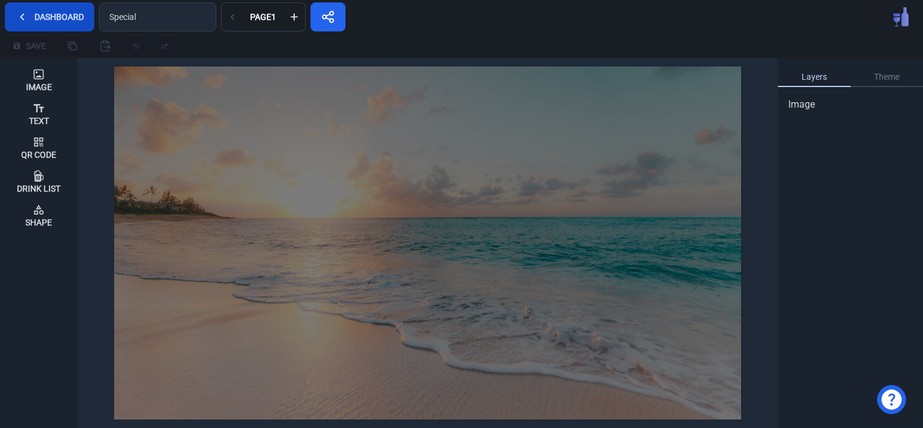  What do you see at coordinates (39, 87) in the screenshot?
I see `div: Image` at bounding box center [39, 87].